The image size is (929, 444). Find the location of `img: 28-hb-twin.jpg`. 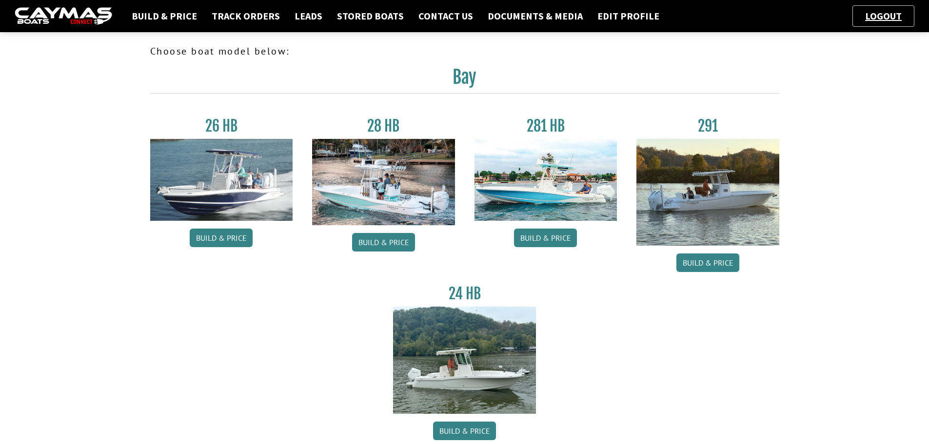

img: 28-hb-twin.jpg is located at coordinates (545, 180).